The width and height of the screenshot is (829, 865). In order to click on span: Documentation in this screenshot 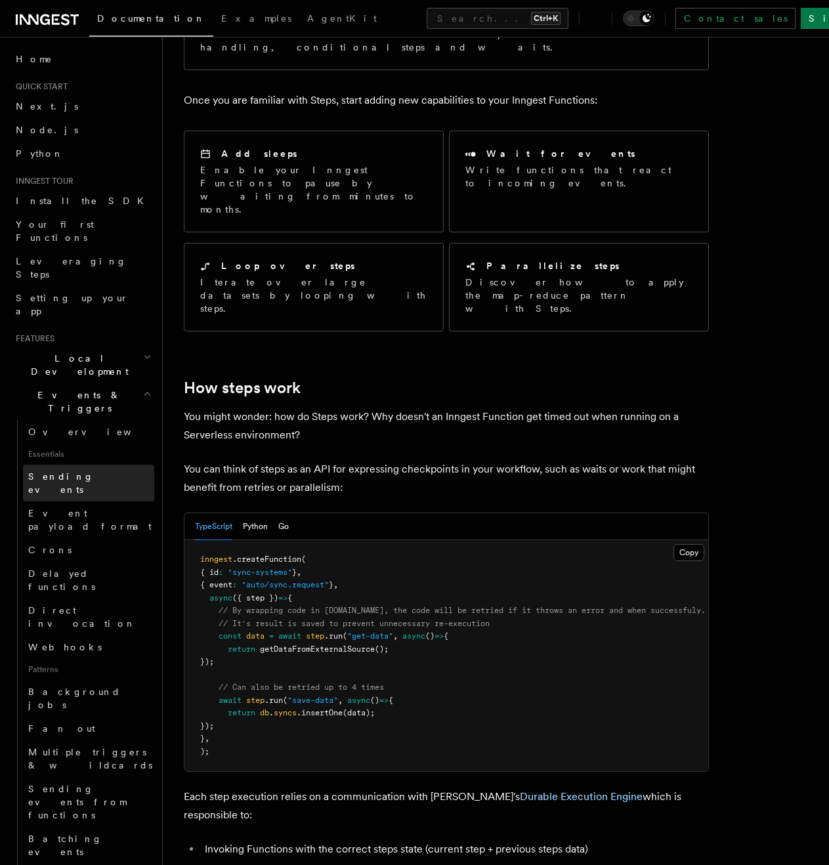, I will do `click(151, 18)`.